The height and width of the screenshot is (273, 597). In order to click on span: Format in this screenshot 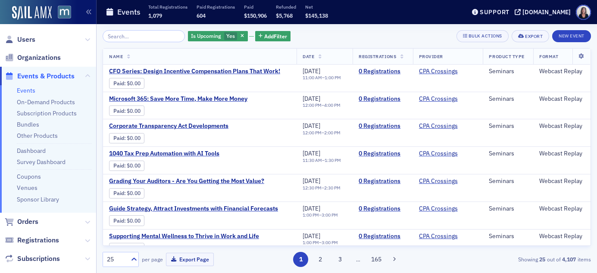, I will do `click(548, 56)`.